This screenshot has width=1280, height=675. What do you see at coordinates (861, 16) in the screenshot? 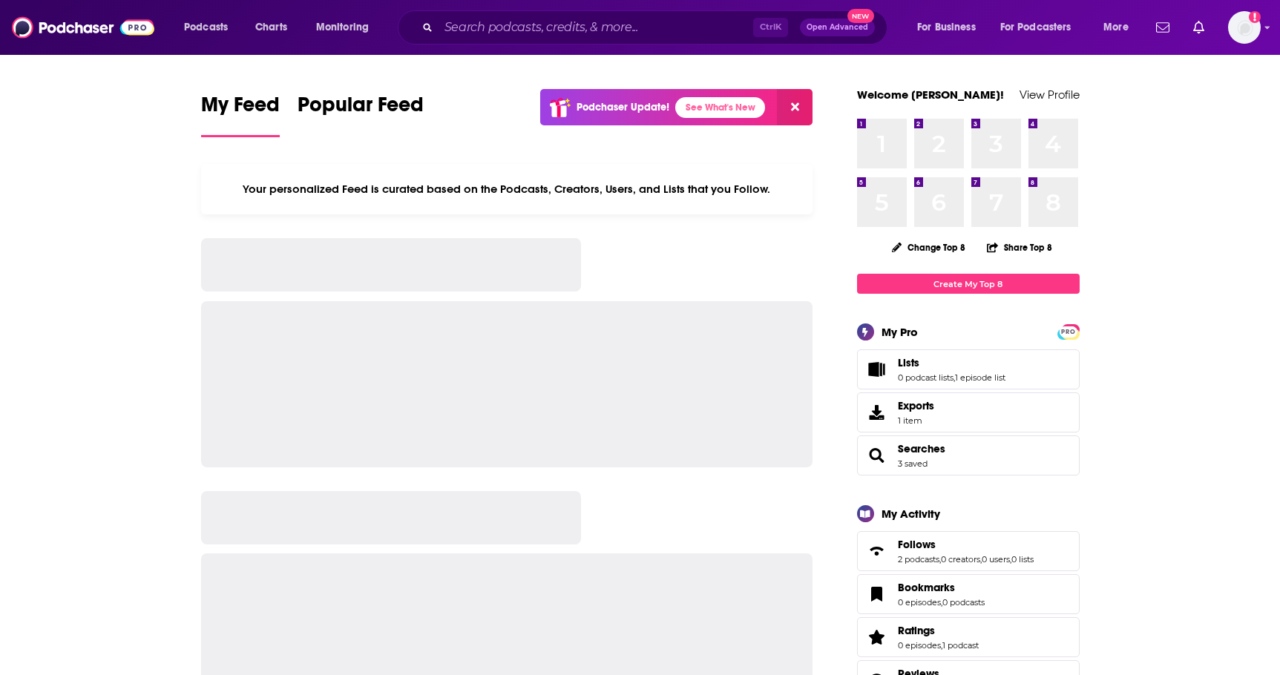
I see `span: New` at bounding box center [861, 16].